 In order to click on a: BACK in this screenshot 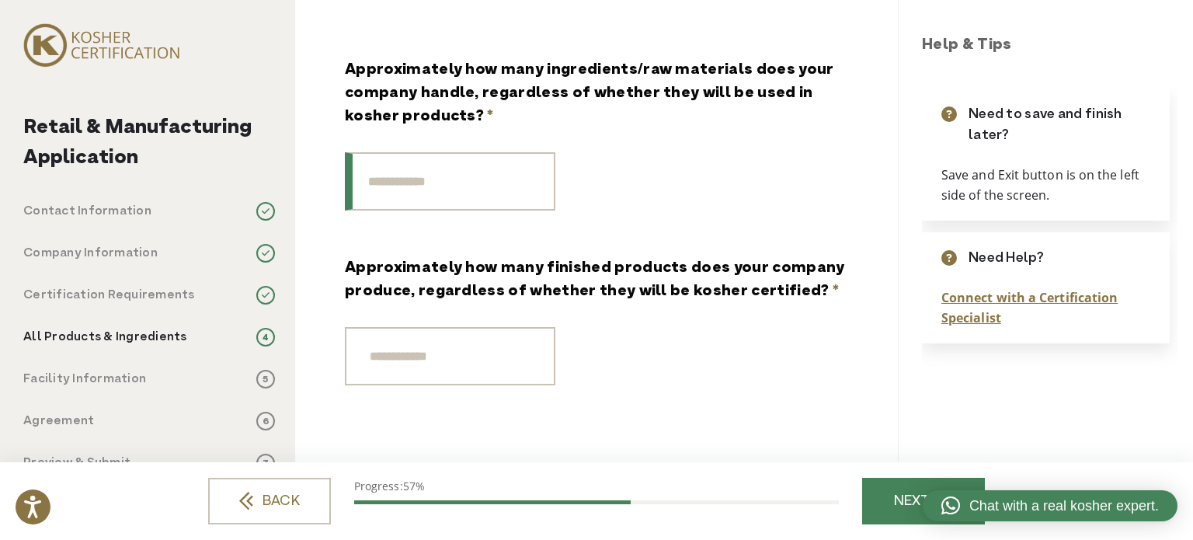, I will do `click(269, 501)`.